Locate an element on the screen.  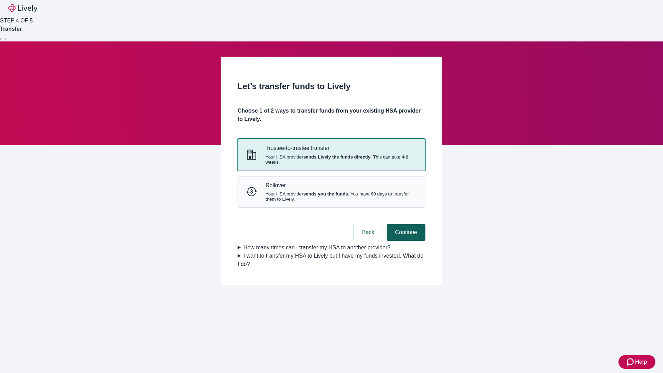
span: Your HSA provider . This can take 4-8 weeks. is located at coordinates (341, 160).